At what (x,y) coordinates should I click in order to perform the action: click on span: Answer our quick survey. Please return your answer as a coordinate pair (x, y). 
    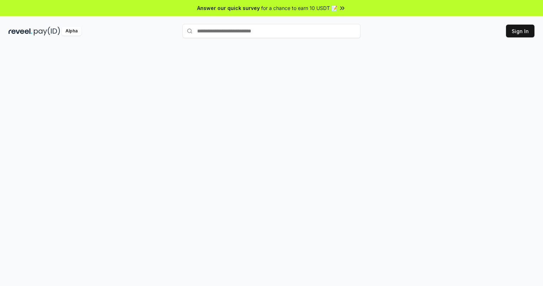
    Looking at the image, I should click on (228, 8).